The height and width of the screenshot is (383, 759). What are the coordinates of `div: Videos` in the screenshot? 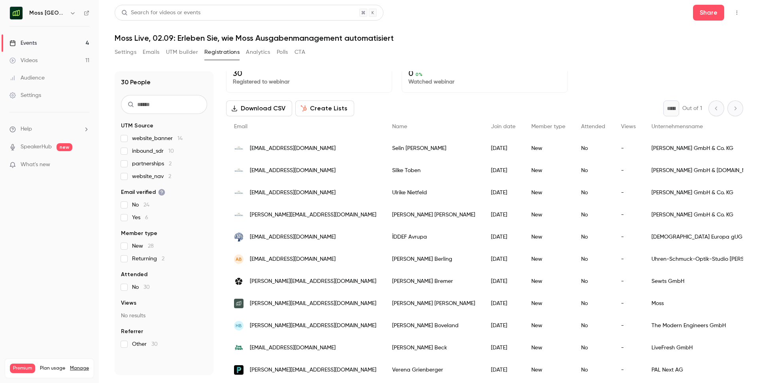 It's located at (23, 61).